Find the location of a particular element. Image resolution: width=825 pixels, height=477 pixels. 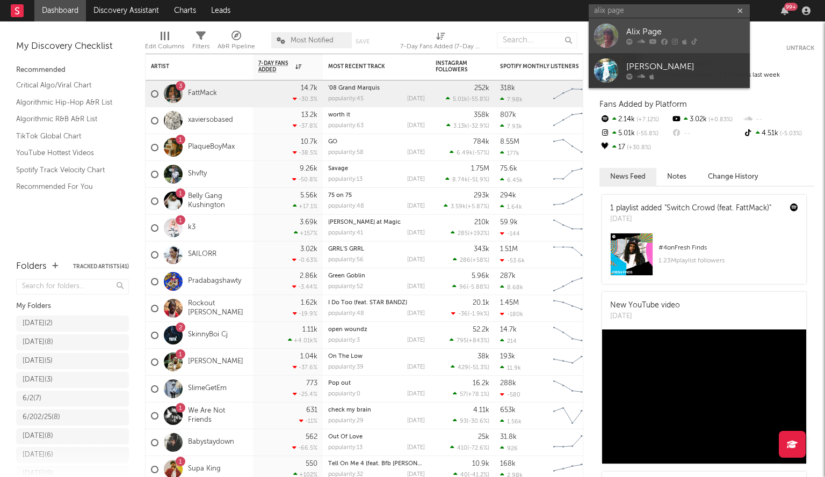

div: Spotify Monthly Listeners is located at coordinates (540, 67).